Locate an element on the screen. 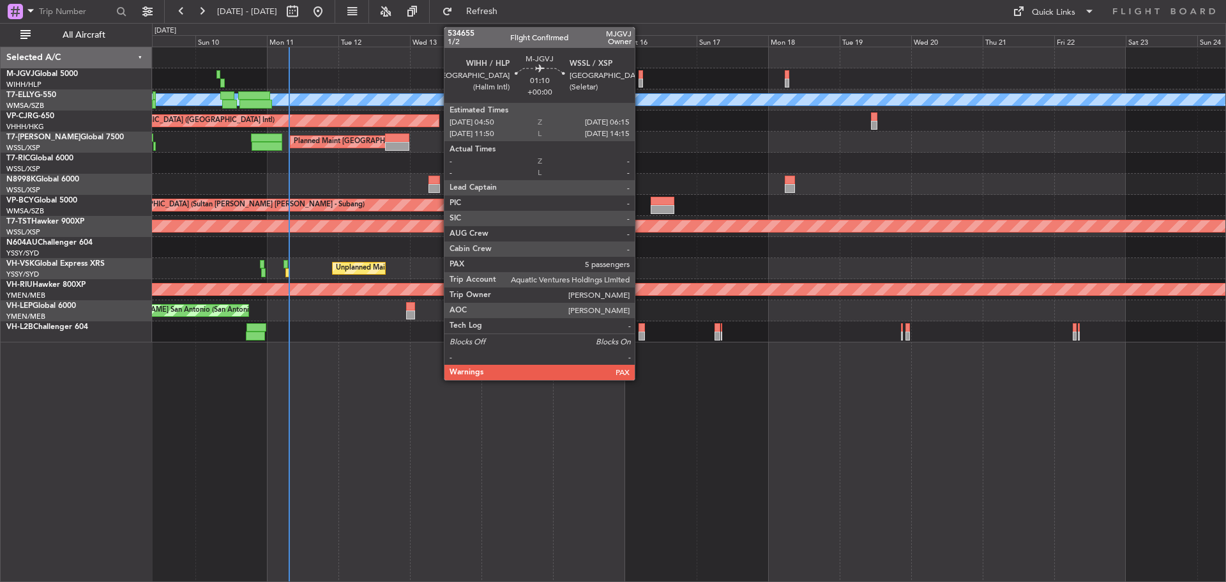 The image size is (1226, 582). span: VP-BCY is located at coordinates (20, 200).